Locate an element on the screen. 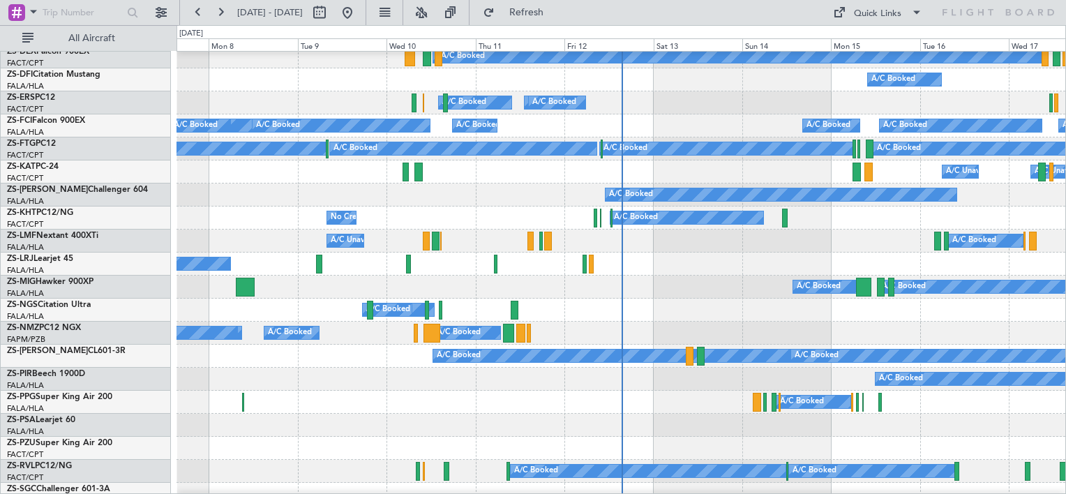 This screenshot has height=494, width=1066. a: ZS-PZUSuper King Air 200 is located at coordinates (59, 443).